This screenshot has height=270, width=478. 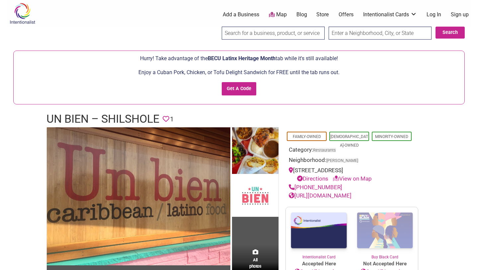 I want to click on a: Map, so click(x=278, y=15).